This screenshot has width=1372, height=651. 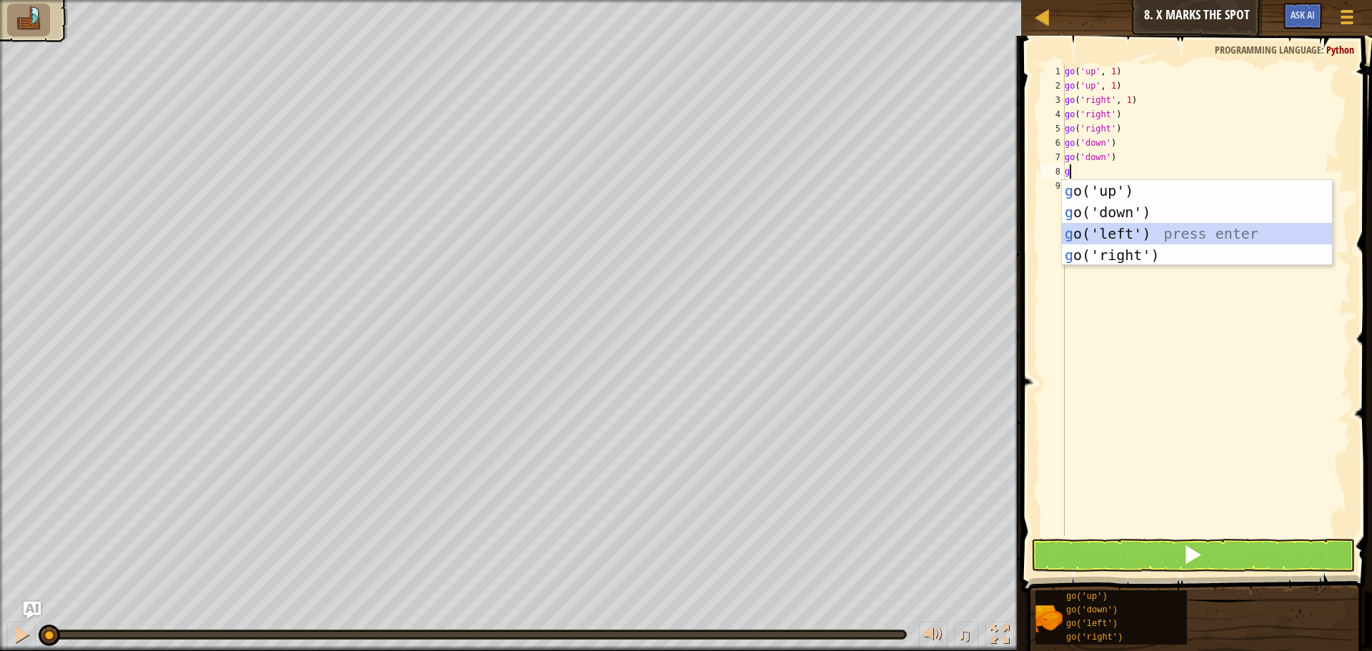 I want to click on div: 8, so click(x=1052, y=171).